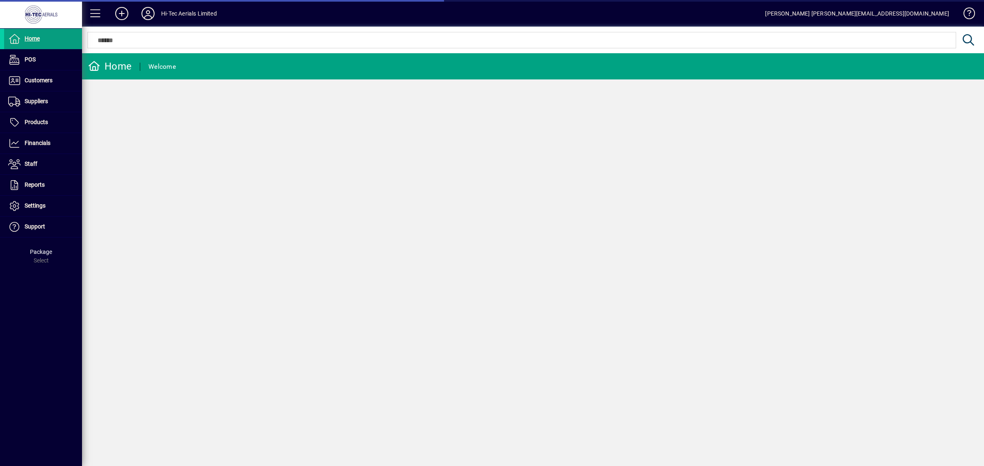 Image resolution: width=984 pixels, height=466 pixels. What do you see at coordinates (43, 185) in the screenshot?
I see `a: Reports` at bounding box center [43, 185].